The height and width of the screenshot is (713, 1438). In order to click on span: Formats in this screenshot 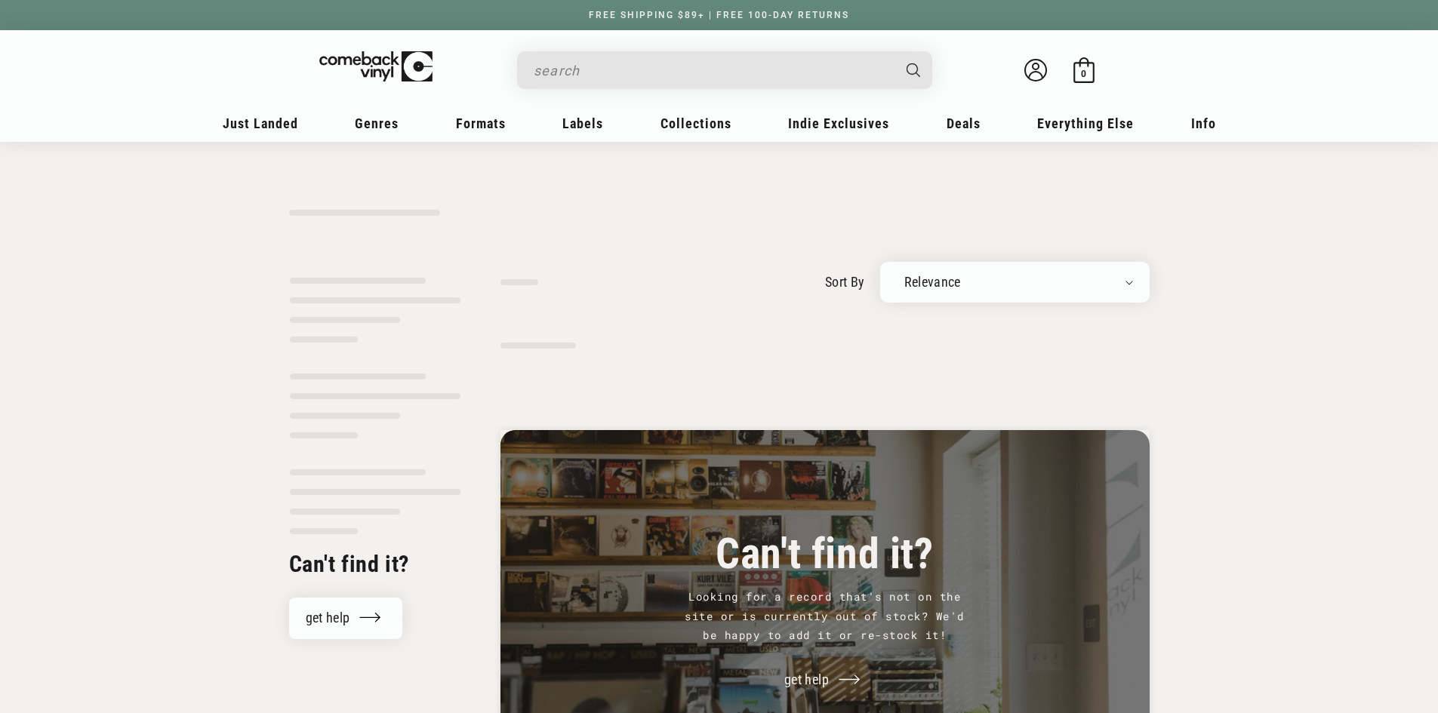, I will do `click(481, 123)`.